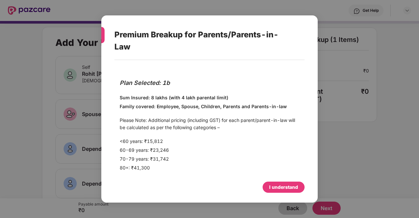 The height and width of the screenshot is (218, 419). Describe the element at coordinates (284, 187) in the screenshot. I see `div: I understand` at that location.